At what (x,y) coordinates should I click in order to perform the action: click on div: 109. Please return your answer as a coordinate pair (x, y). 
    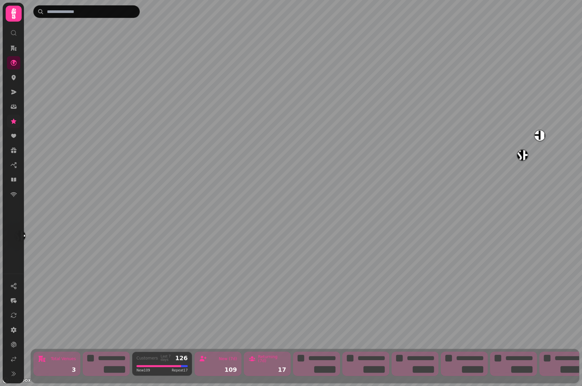
    Looking at the image, I should click on (218, 370).